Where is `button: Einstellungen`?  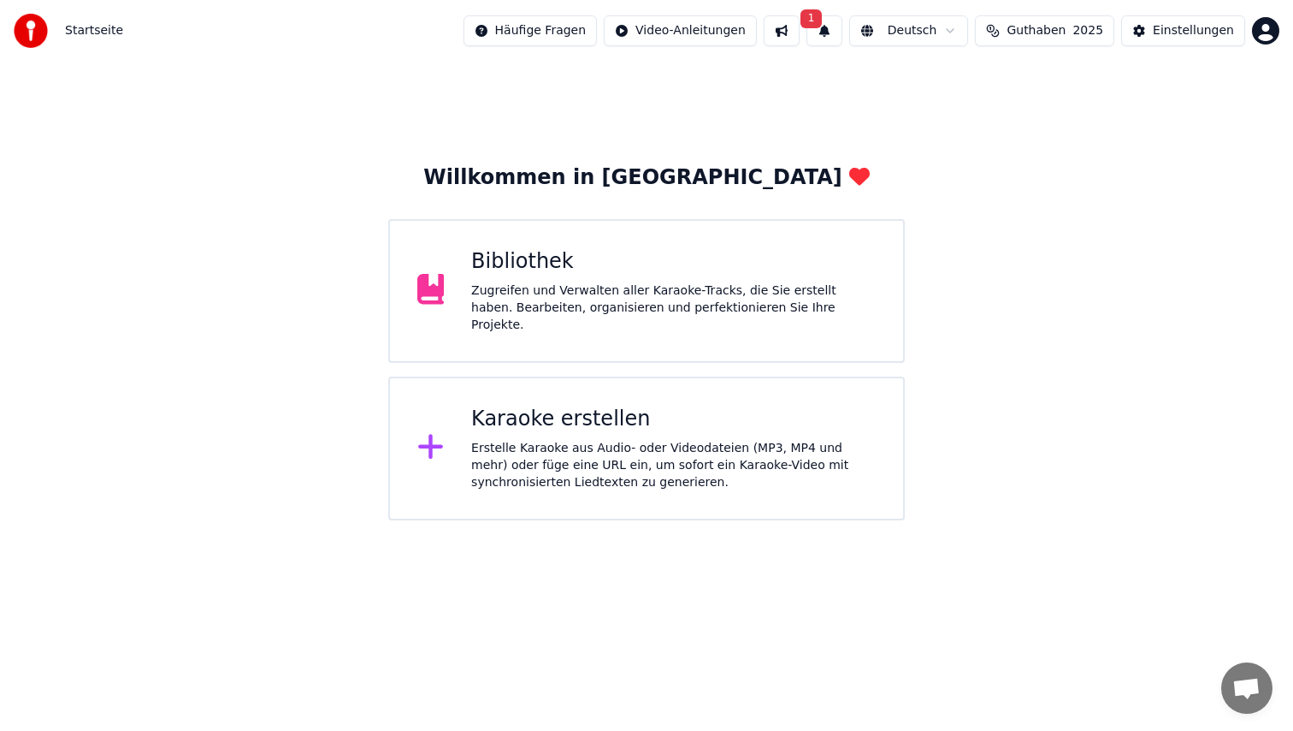
button: Einstellungen is located at coordinates (1183, 31).